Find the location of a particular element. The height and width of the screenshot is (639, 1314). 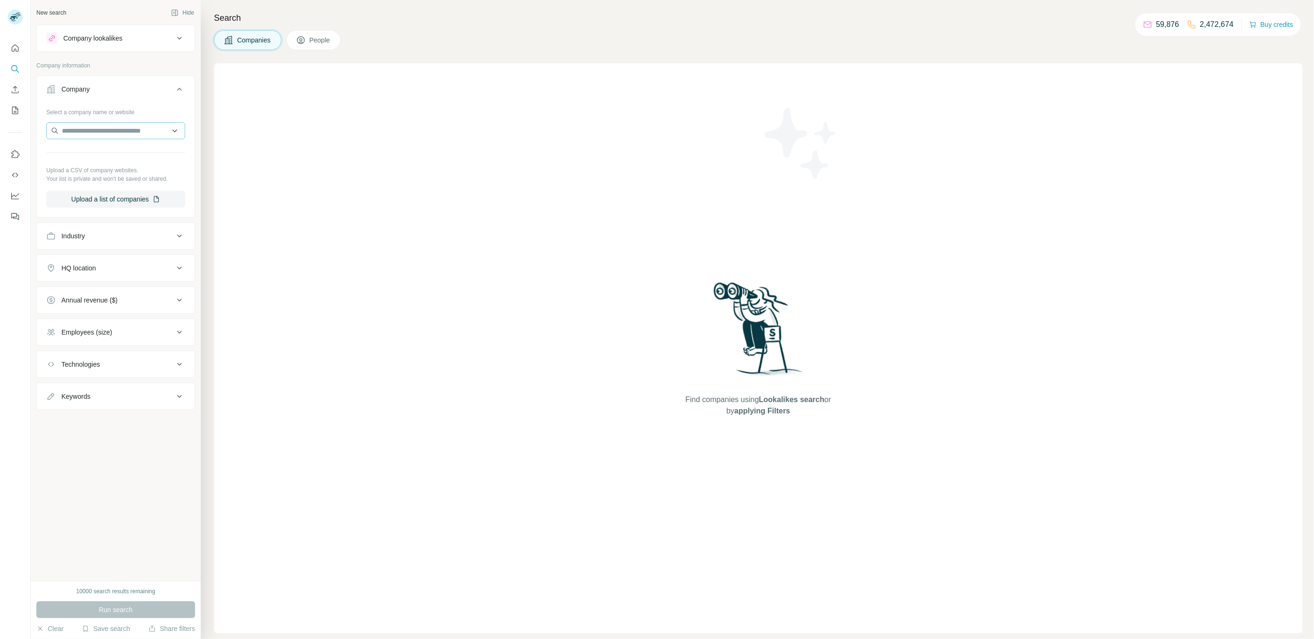

span: People is located at coordinates (320, 40).